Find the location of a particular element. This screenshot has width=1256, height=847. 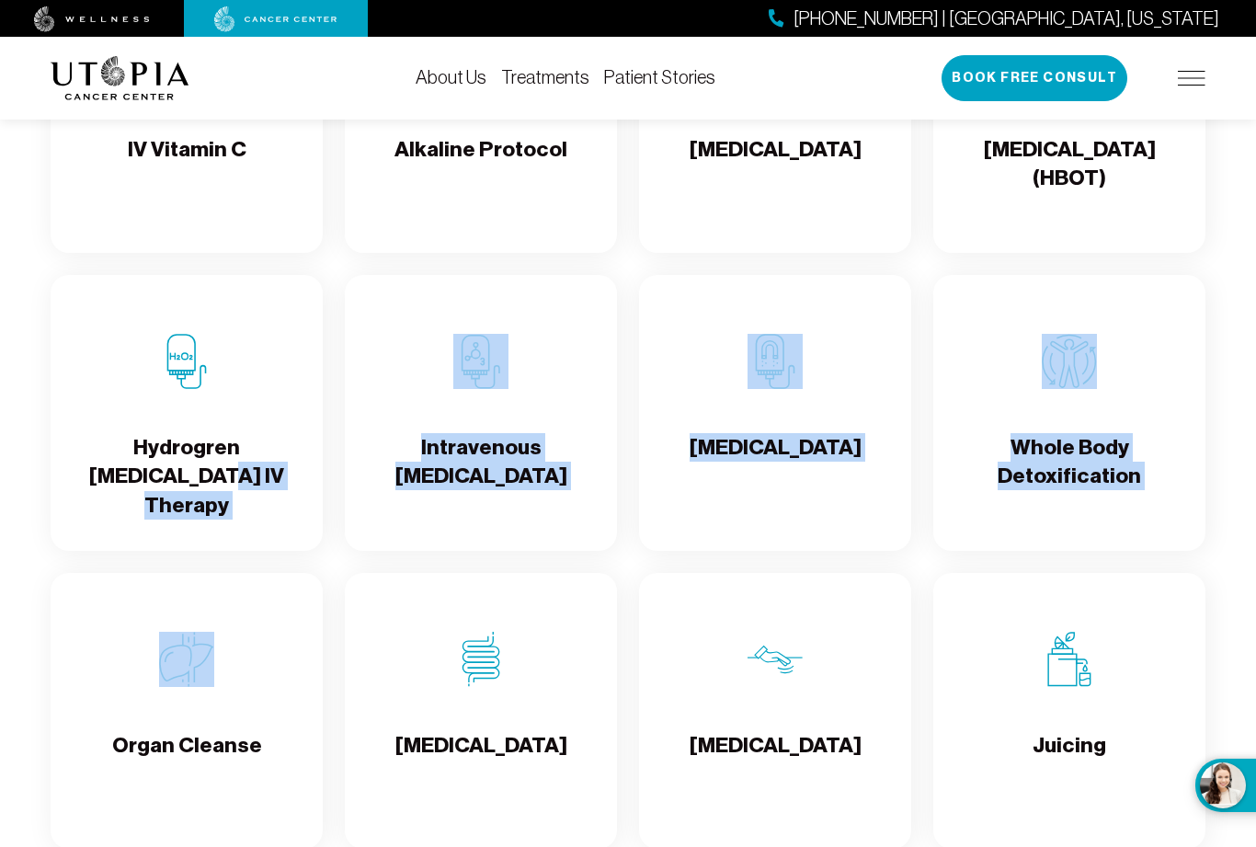

h4: IV Vitamin C is located at coordinates (187, 165).